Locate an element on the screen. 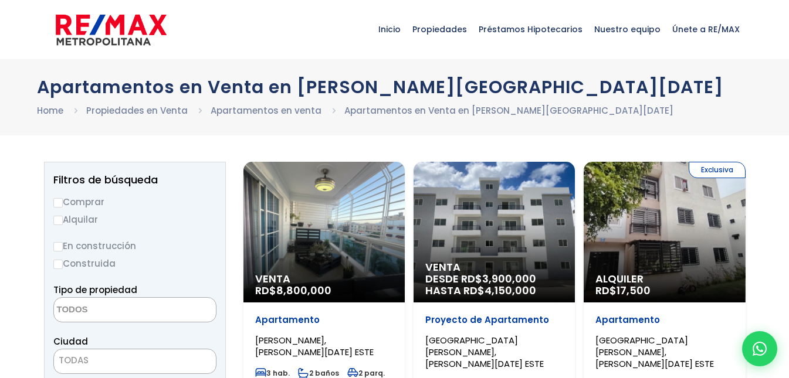 The image size is (789, 378). a: Propiedades en Venta is located at coordinates (137, 110).